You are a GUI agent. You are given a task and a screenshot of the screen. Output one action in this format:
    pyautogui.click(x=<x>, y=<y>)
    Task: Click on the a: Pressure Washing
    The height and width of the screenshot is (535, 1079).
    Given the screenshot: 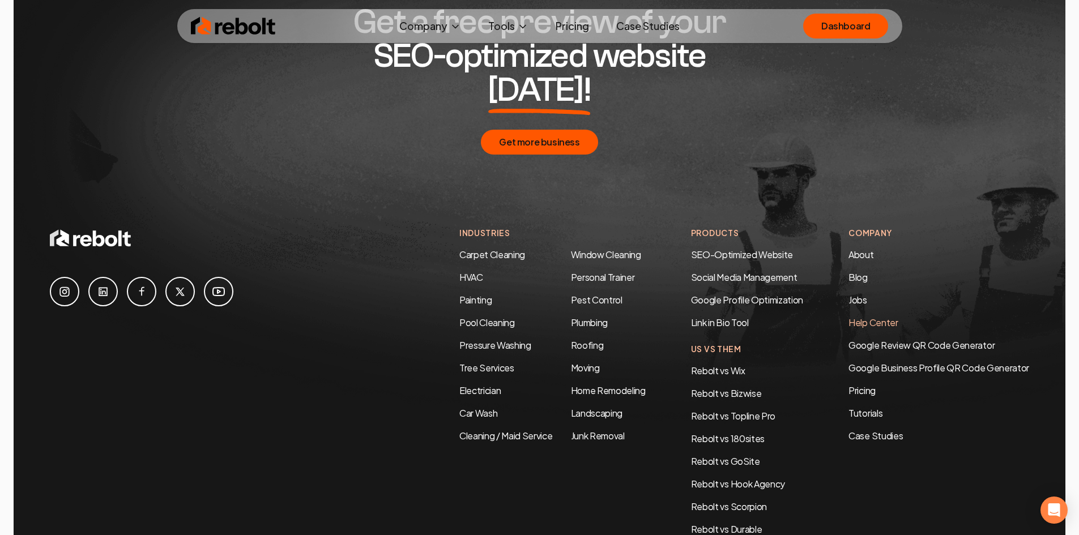 What is the action you would take?
    pyautogui.click(x=495, y=345)
    